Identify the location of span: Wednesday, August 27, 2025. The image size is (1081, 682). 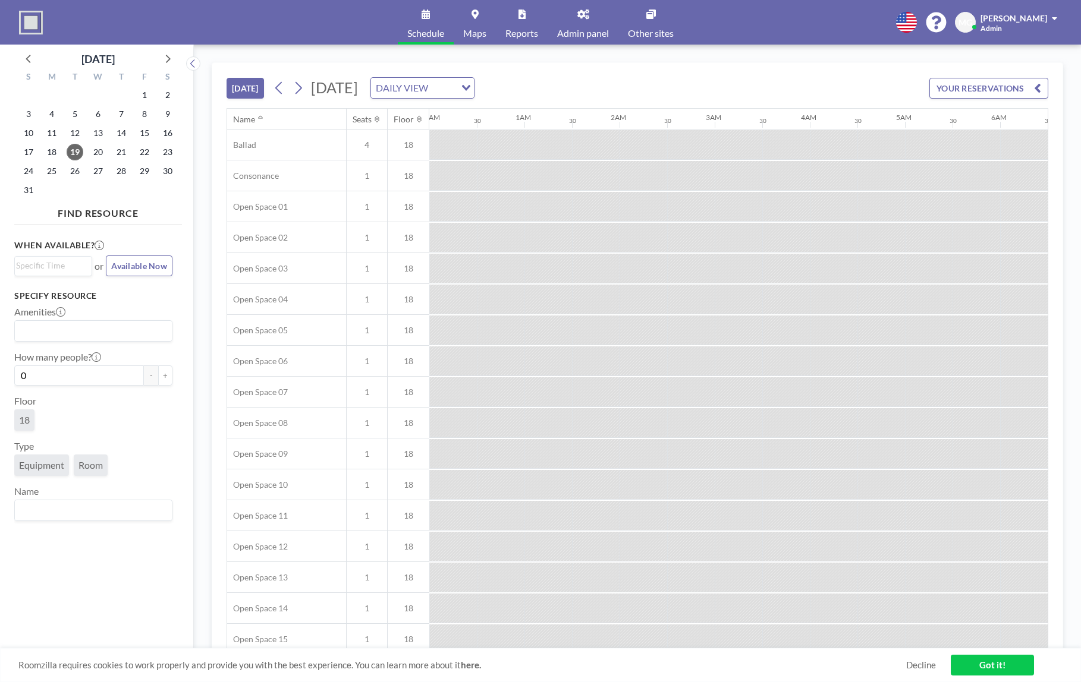
(98, 171).